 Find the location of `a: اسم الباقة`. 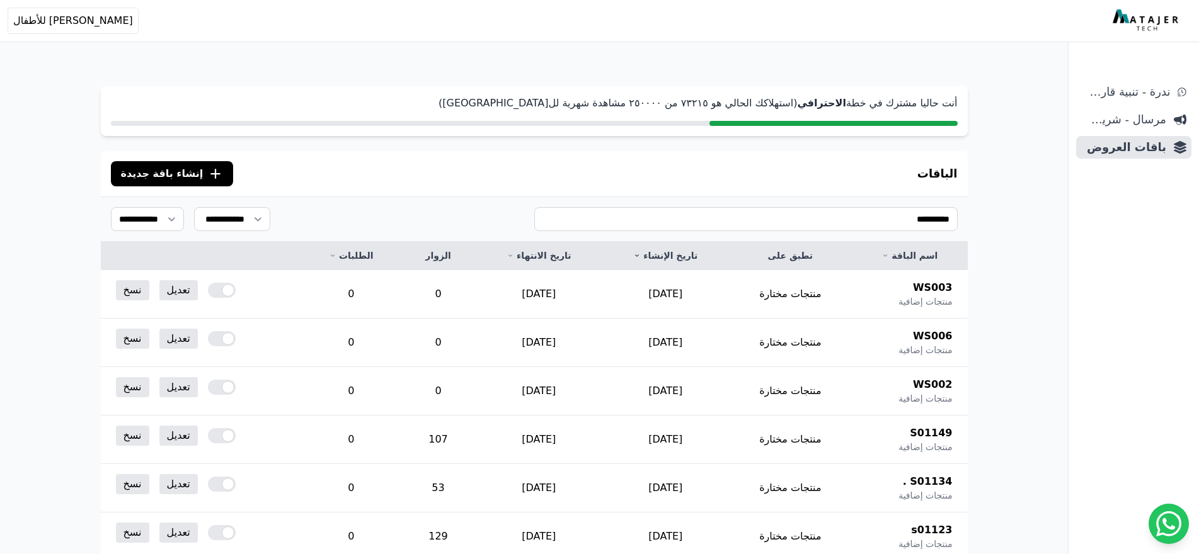

a: اسم الباقة is located at coordinates (909, 256).